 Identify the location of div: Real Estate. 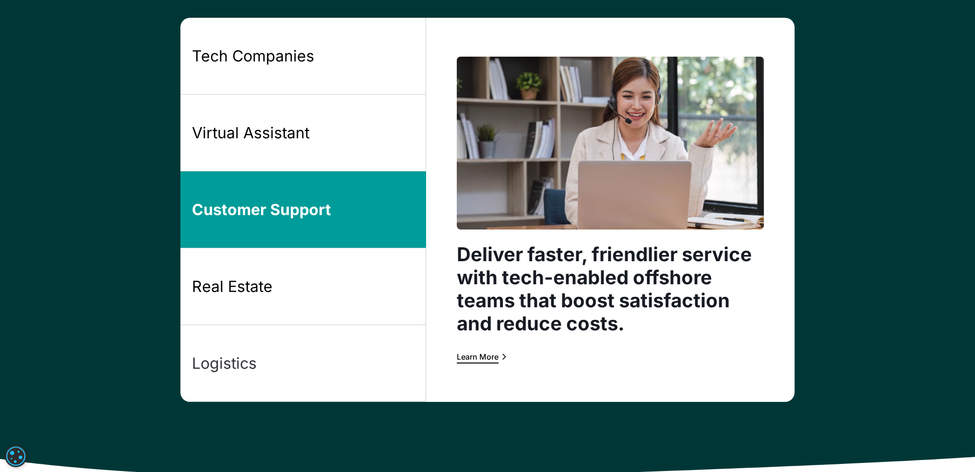
(232, 287).